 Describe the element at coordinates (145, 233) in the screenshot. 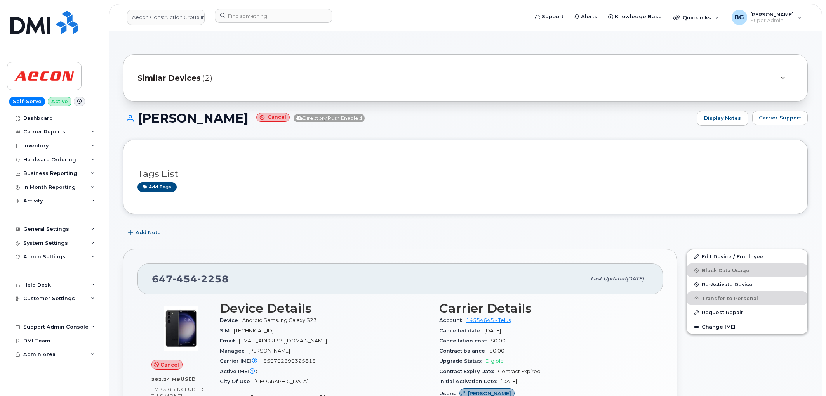

I see `button: Add Note` at that location.